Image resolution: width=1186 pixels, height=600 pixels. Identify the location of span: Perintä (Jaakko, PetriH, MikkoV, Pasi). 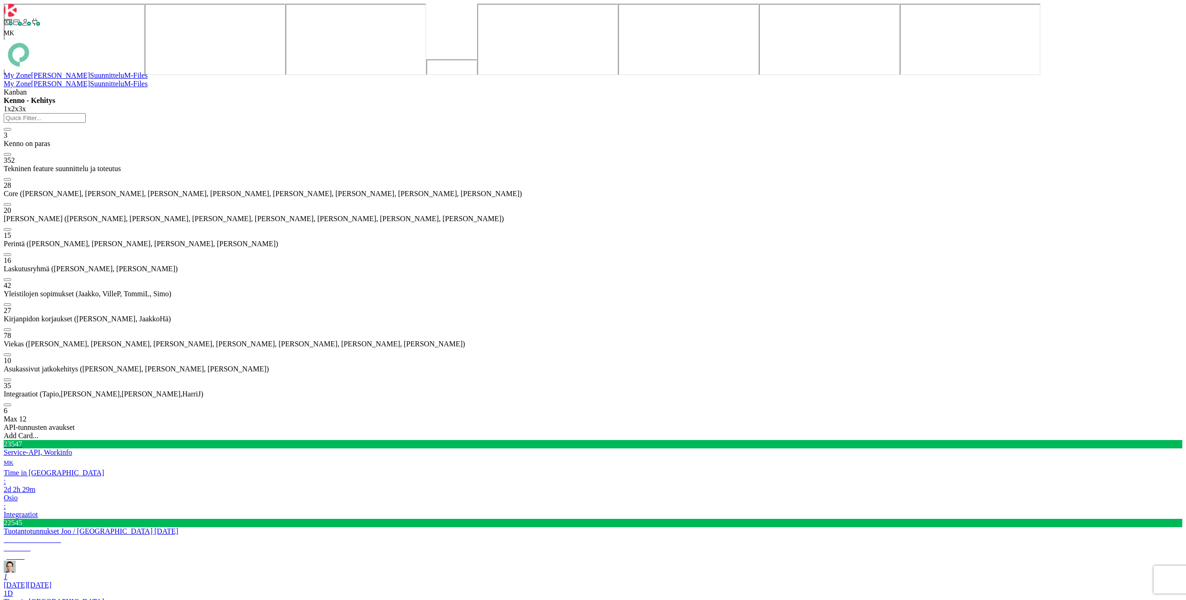
(141, 243).